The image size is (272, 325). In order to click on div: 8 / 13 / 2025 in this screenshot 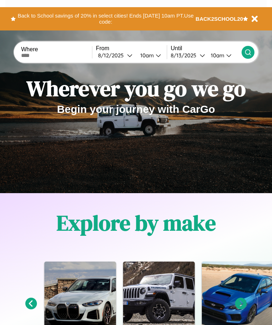, I will do `click(185, 55)`.